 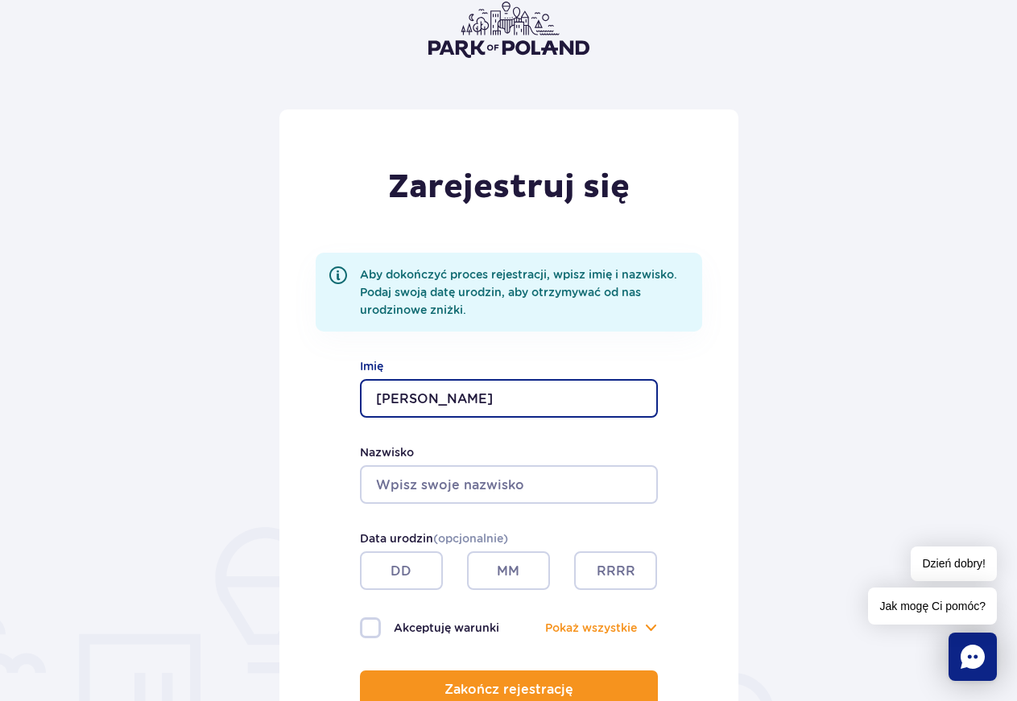 What do you see at coordinates (509, 485) in the screenshot?
I see `input: Wpisz swoje nazwisko` at bounding box center [509, 485].